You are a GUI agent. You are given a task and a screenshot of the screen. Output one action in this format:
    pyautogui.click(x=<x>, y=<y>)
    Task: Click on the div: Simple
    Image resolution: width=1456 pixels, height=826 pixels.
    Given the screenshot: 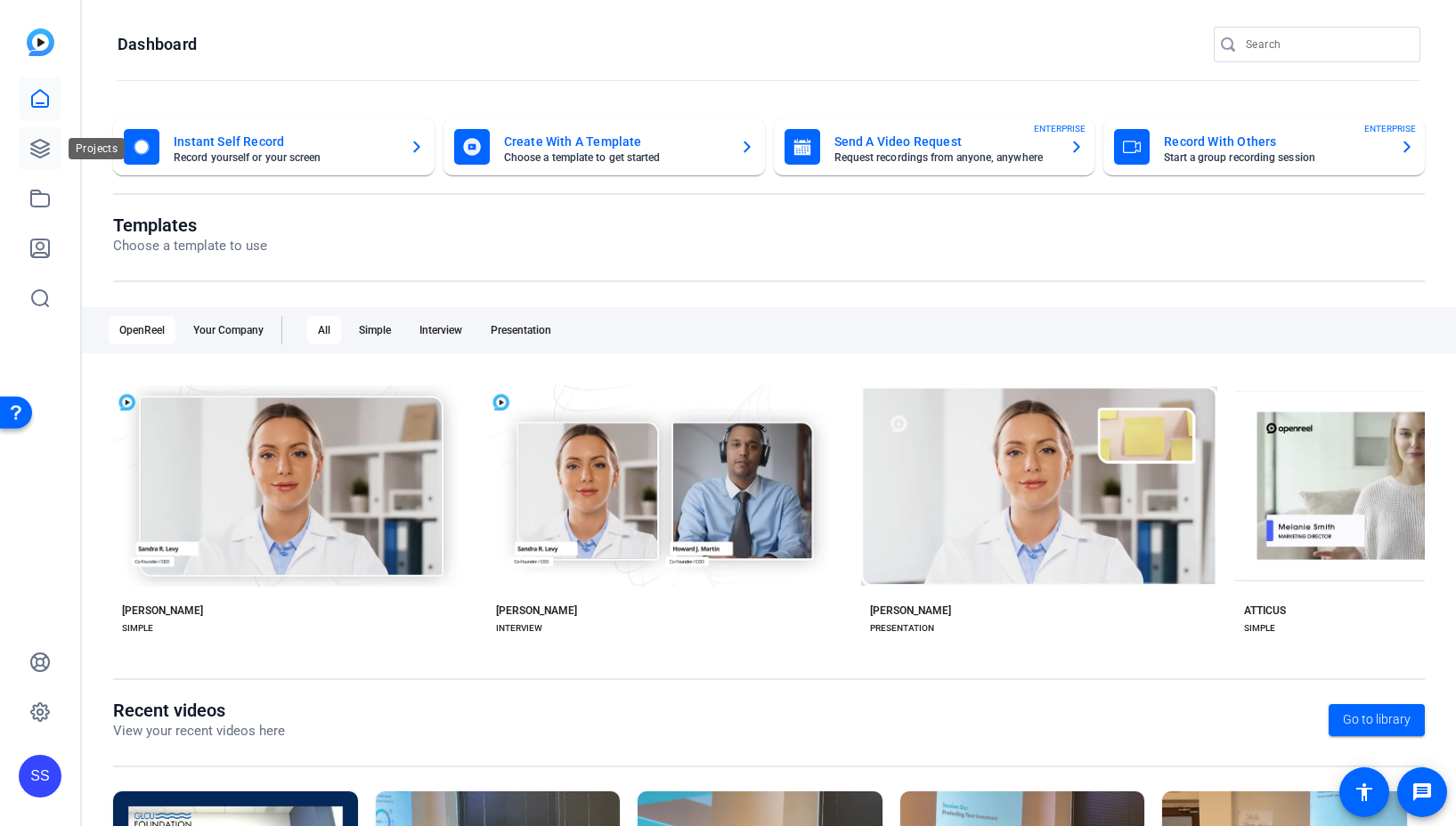 What is the action you would take?
    pyautogui.click(x=375, y=330)
    